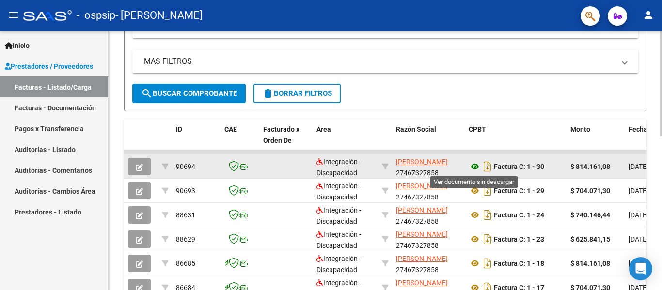  What do you see at coordinates (17, 46) in the screenshot?
I see `span: Inicio` at bounding box center [17, 46].